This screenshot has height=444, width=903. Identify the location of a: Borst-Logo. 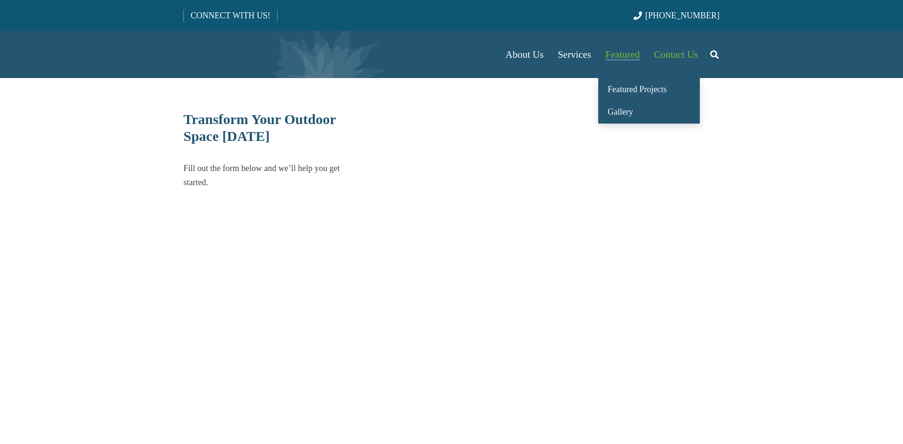
(261, 55).